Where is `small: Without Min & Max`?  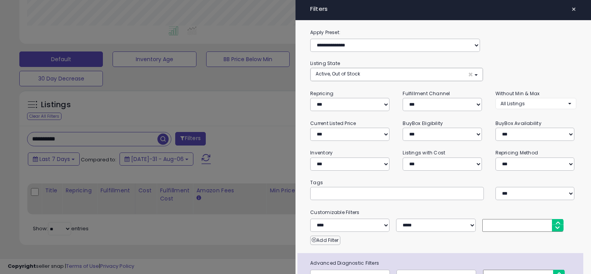 small: Without Min & Max is located at coordinates (518, 93).